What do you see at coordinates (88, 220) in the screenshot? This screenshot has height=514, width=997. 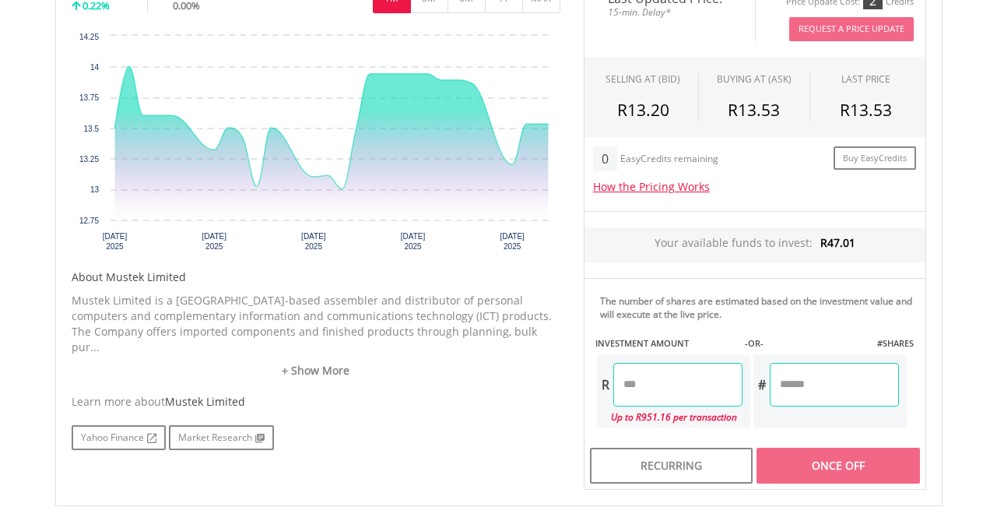 I see `text: 12.75` at bounding box center [88, 220].